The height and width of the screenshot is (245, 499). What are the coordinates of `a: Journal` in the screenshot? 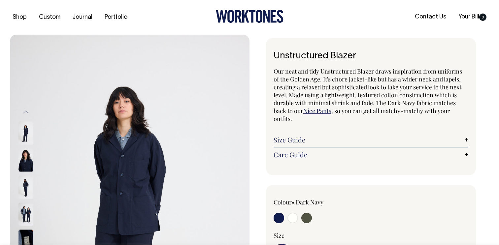 It's located at (82, 17).